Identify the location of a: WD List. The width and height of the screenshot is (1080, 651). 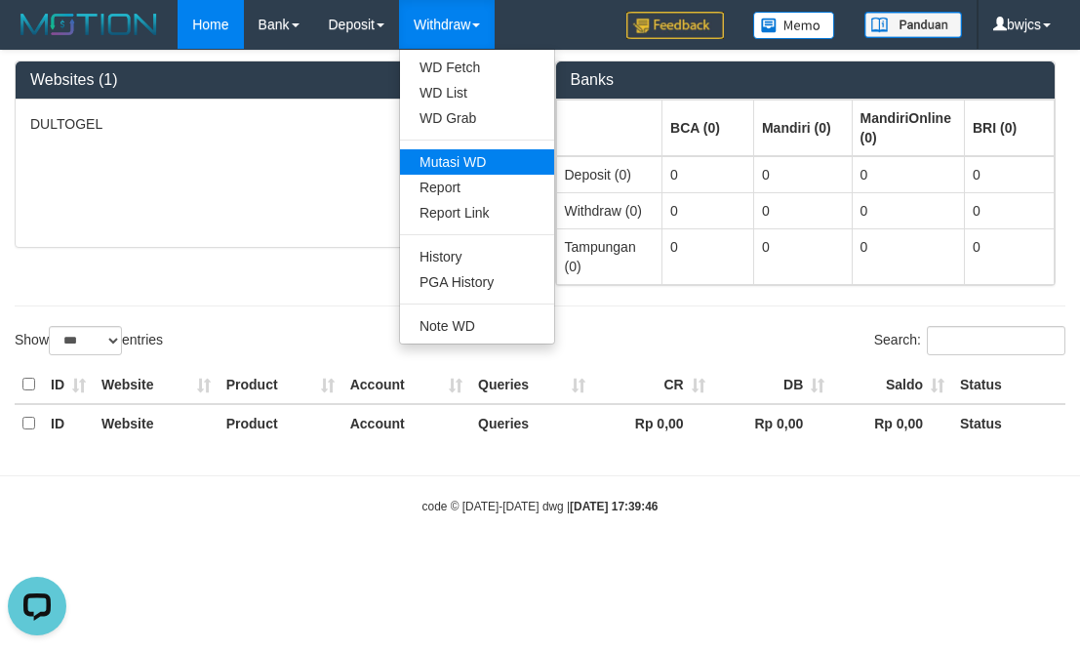
(477, 93).